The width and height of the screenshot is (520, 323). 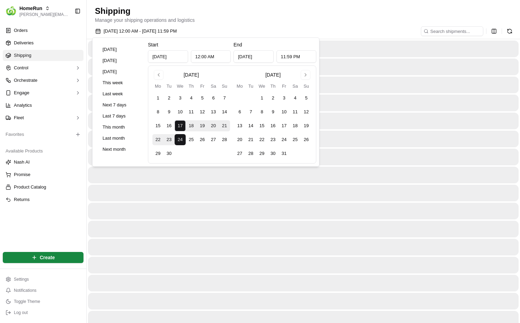 I want to click on span: Analytics, so click(x=23, y=105).